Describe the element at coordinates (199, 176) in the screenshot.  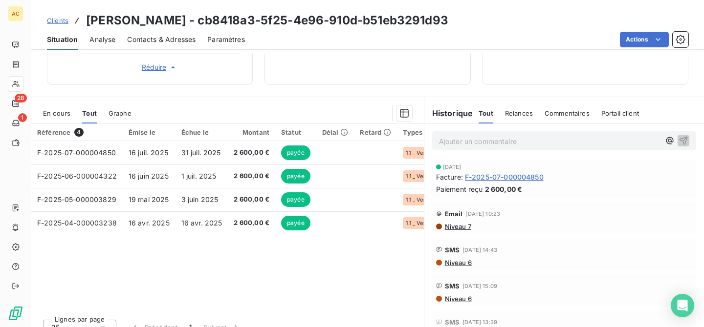
I see `span: 1 juil. 2025` at that location.